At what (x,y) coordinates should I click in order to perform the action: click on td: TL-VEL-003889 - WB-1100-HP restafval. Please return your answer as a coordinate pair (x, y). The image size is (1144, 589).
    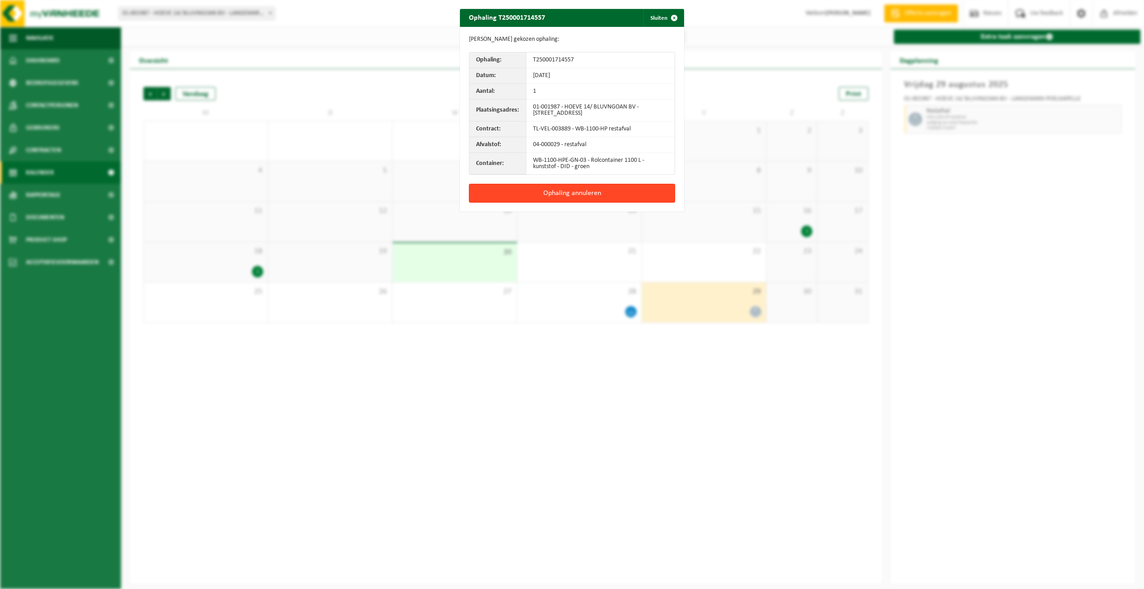
    Looking at the image, I should click on (600, 129).